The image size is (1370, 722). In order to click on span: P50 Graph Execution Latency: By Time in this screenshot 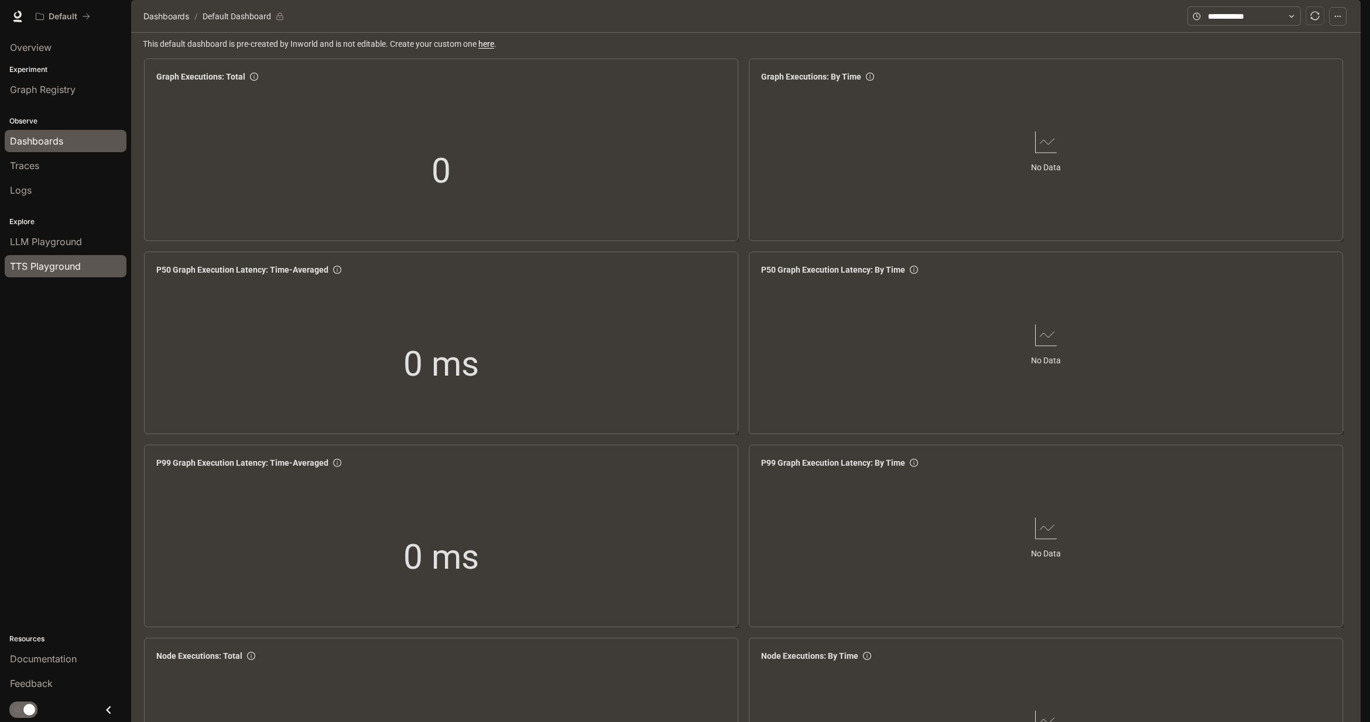, I will do `click(833, 270)`.